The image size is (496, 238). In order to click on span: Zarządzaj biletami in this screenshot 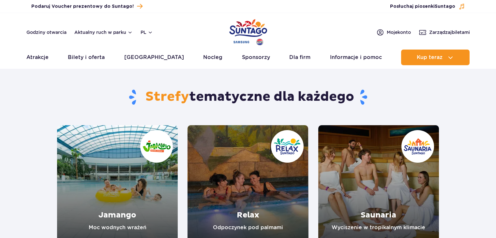, I will do `click(450, 32)`.